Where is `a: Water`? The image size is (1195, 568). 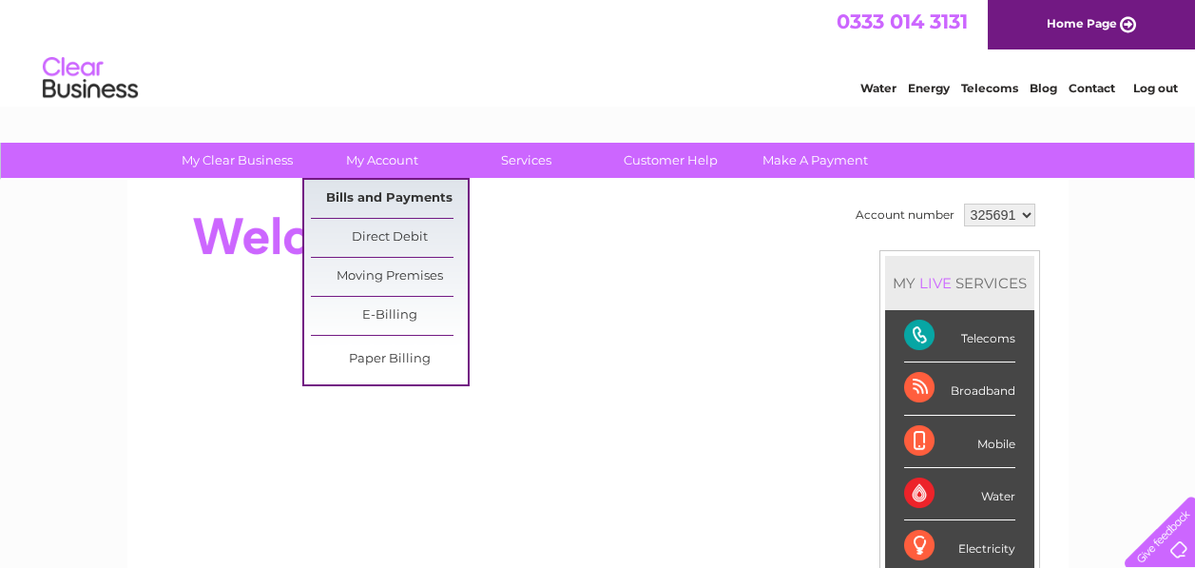
a: Water is located at coordinates (879, 87).